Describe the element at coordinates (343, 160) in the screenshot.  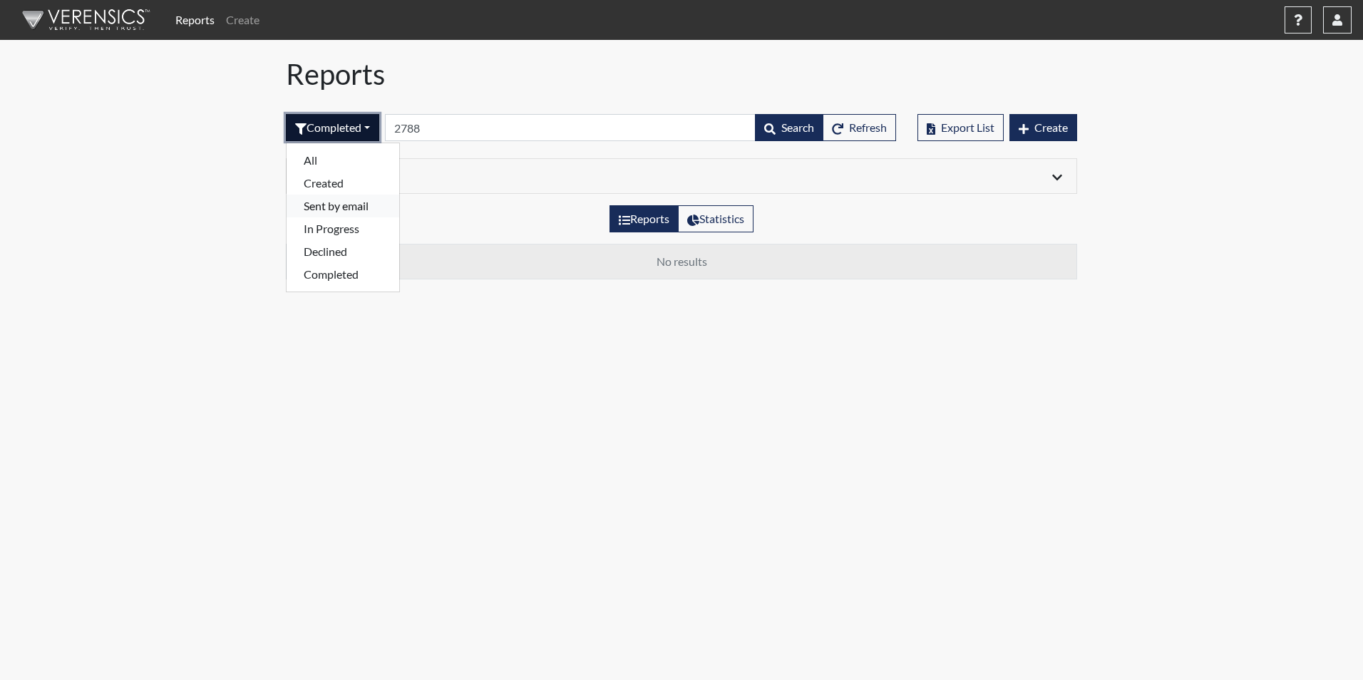
I see `button: All` at that location.